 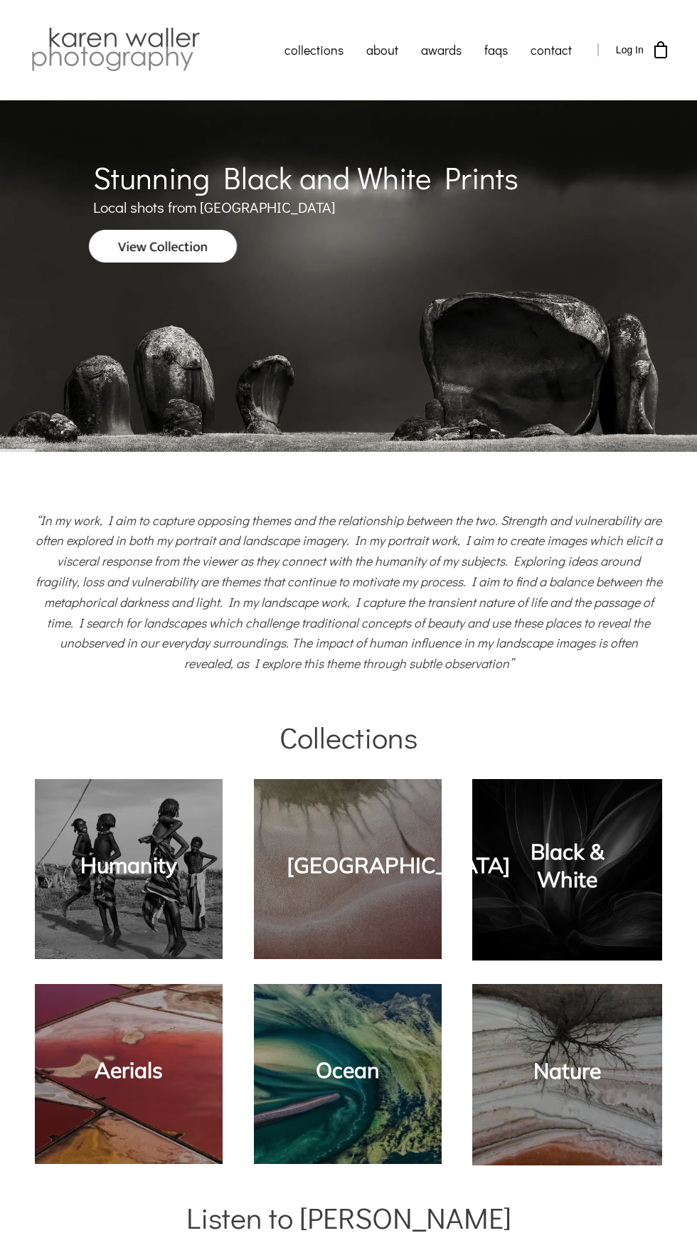 What do you see at coordinates (567, 865) in the screenshot?
I see `a: Black & White` at bounding box center [567, 865].